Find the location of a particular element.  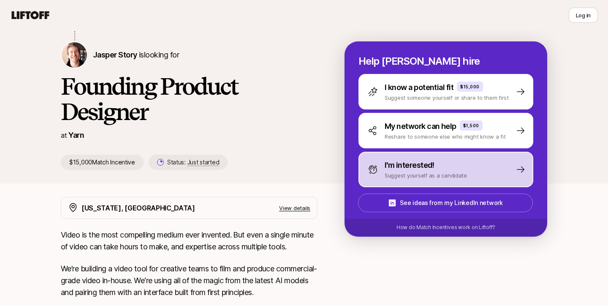

p: at is located at coordinates (64, 135).